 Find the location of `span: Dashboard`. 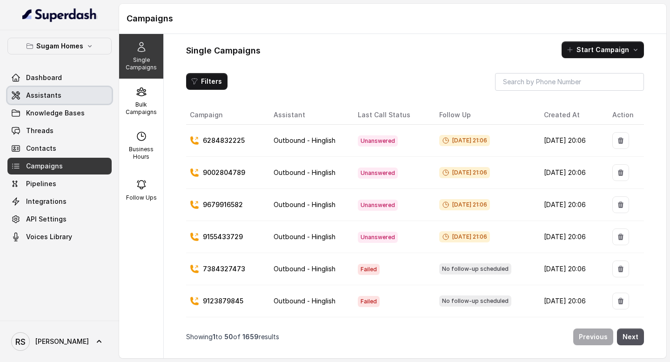

span: Dashboard is located at coordinates (44, 78).